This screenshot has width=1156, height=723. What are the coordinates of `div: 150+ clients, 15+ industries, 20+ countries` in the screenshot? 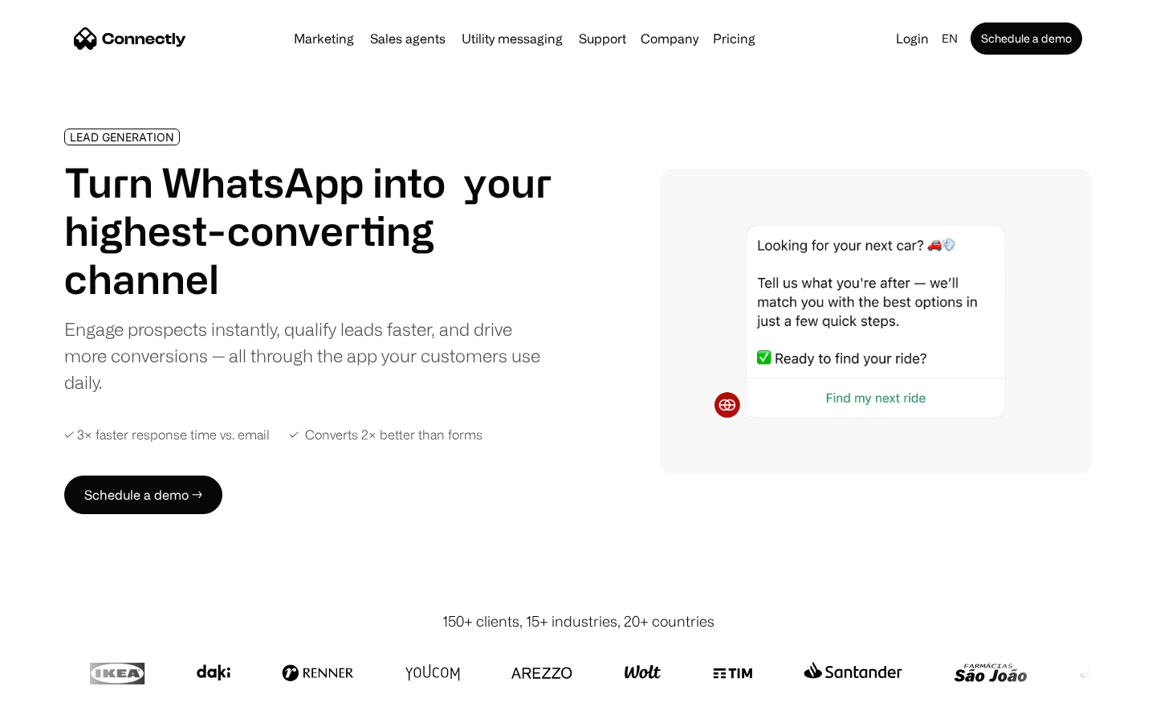 It's located at (578, 621).